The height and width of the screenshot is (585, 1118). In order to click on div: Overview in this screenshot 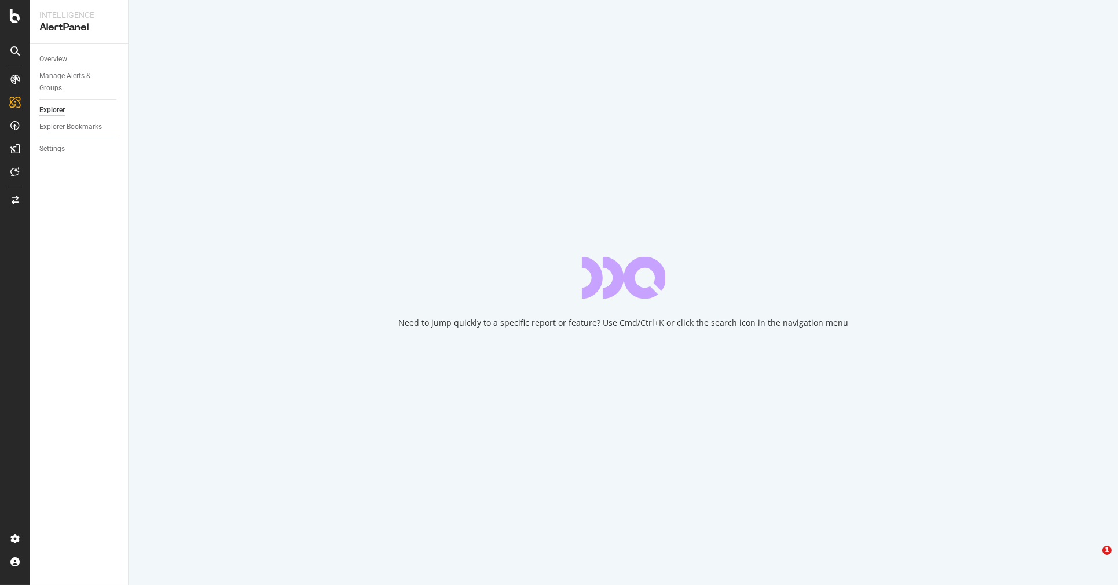, I will do `click(53, 59)`.